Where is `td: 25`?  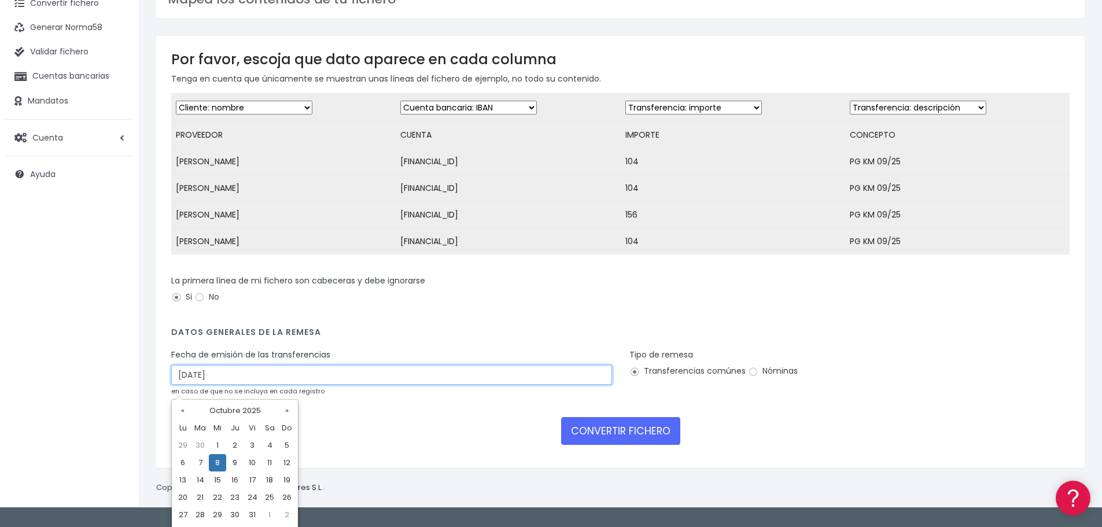
td: 25 is located at coordinates (270, 498).